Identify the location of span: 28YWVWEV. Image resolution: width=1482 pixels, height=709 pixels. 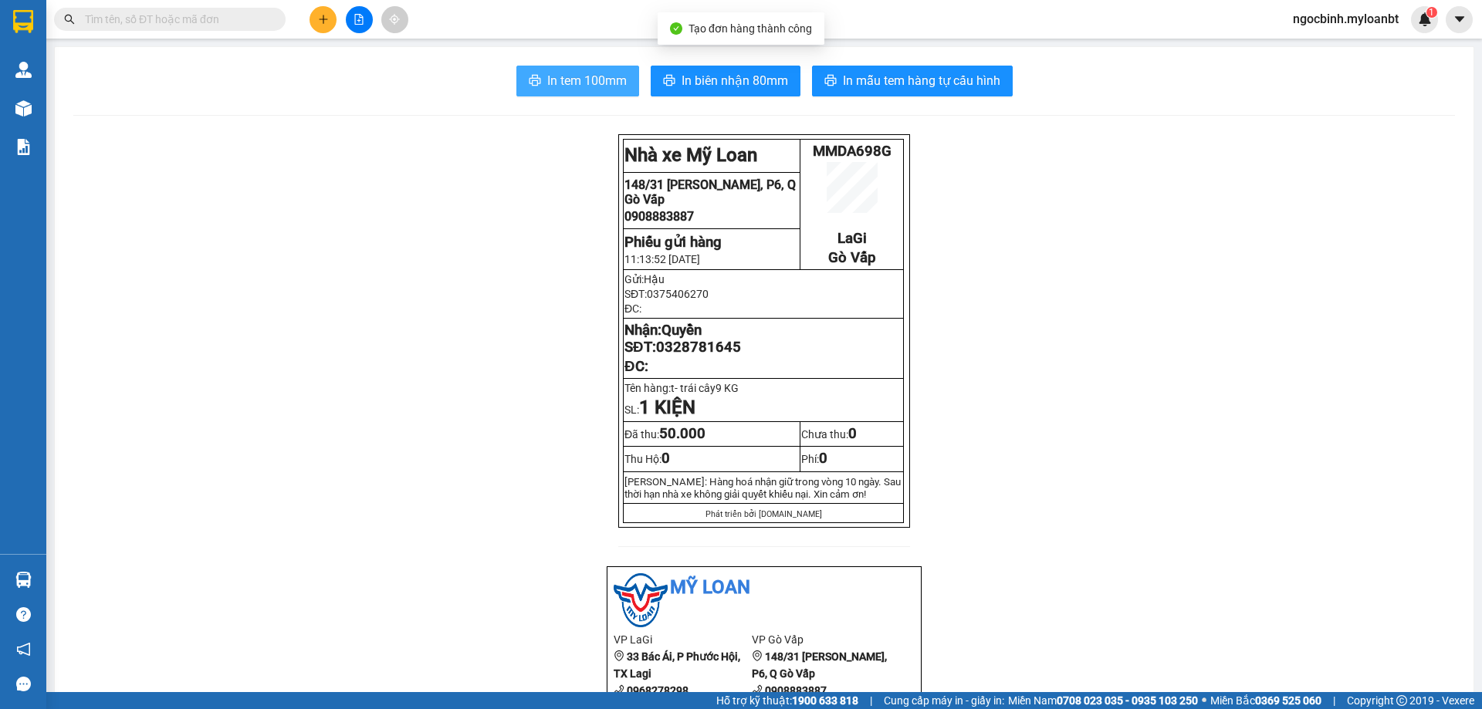
(184, 17).